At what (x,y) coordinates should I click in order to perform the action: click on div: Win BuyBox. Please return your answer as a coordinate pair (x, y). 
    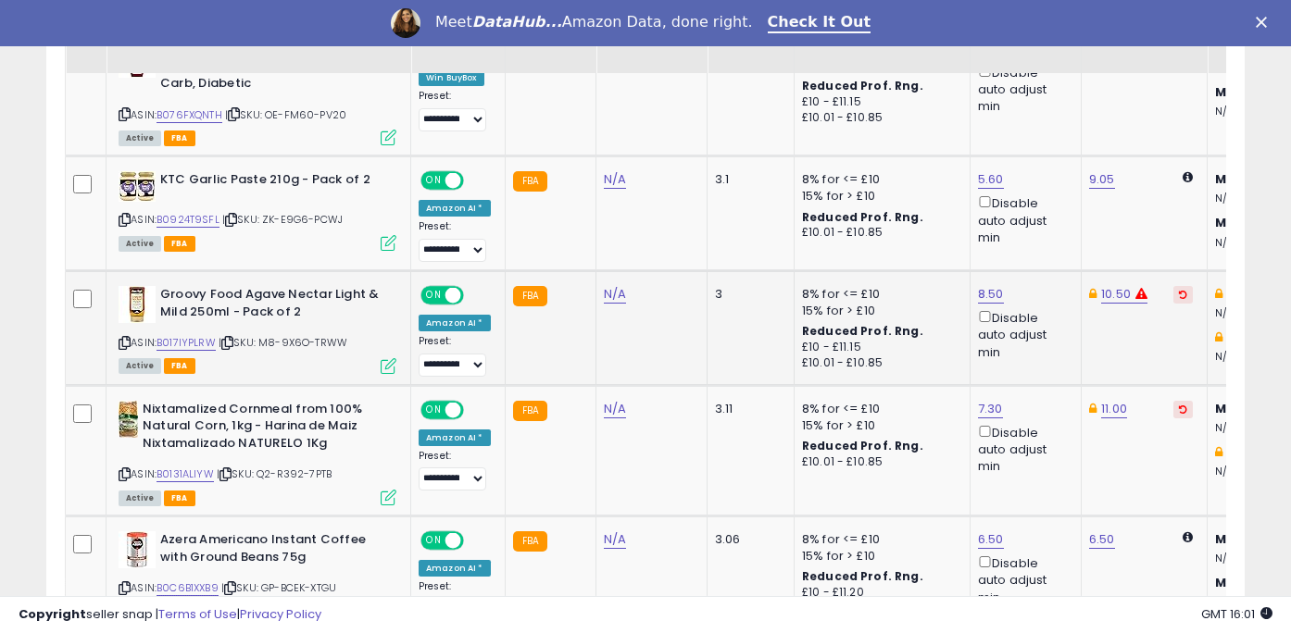
    Looking at the image, I should click on (451, 78).